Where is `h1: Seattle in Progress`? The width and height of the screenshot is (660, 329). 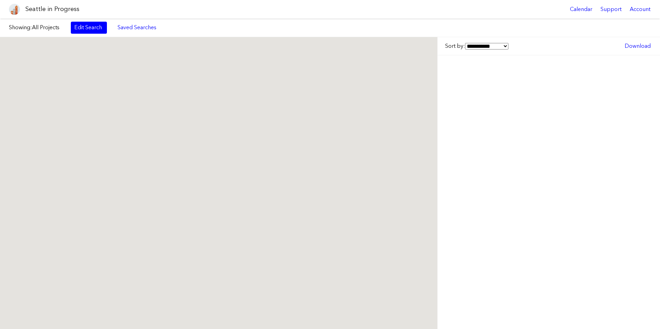
h1: Seattle in Progress is located at coordinates (52, 9).